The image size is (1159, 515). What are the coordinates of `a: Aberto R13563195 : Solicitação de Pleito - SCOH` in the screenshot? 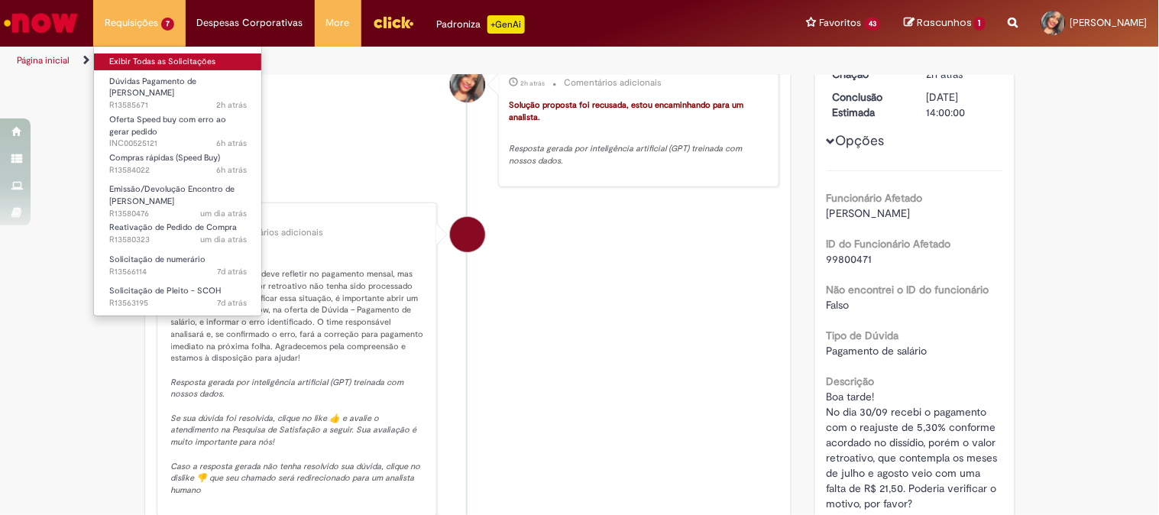 It's located at (178, 296).